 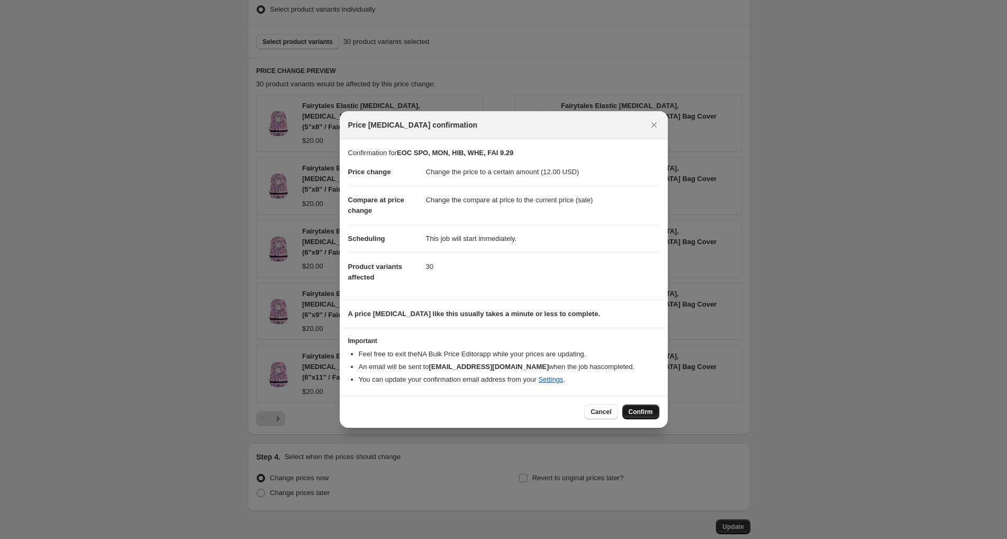 What do you see at coordinates (542, 266) in the screenshot?
I see `dd: 30` at bounding box center [542, 266].